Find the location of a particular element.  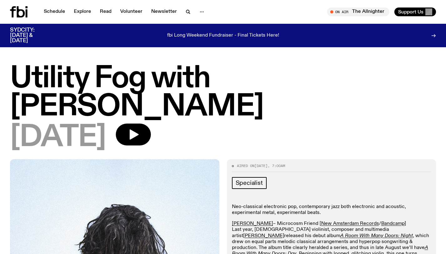

p: Neo-classical electronic pop, contemporary jazz both electronic and acoustic, experimental metal,... is located at coordinates (331, 210).